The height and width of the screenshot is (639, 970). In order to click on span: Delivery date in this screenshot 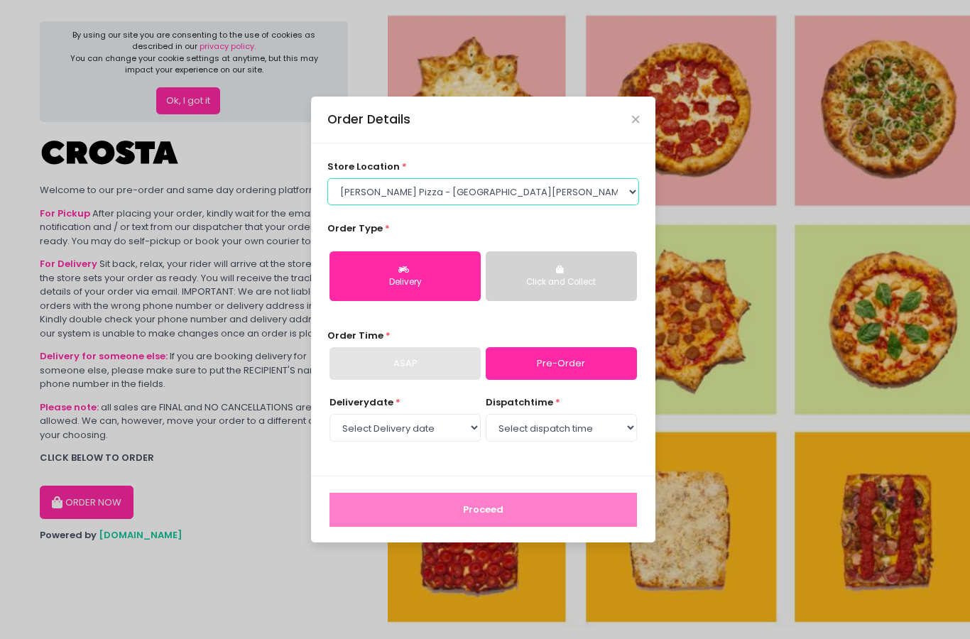, I will do `click(361, 402)`.